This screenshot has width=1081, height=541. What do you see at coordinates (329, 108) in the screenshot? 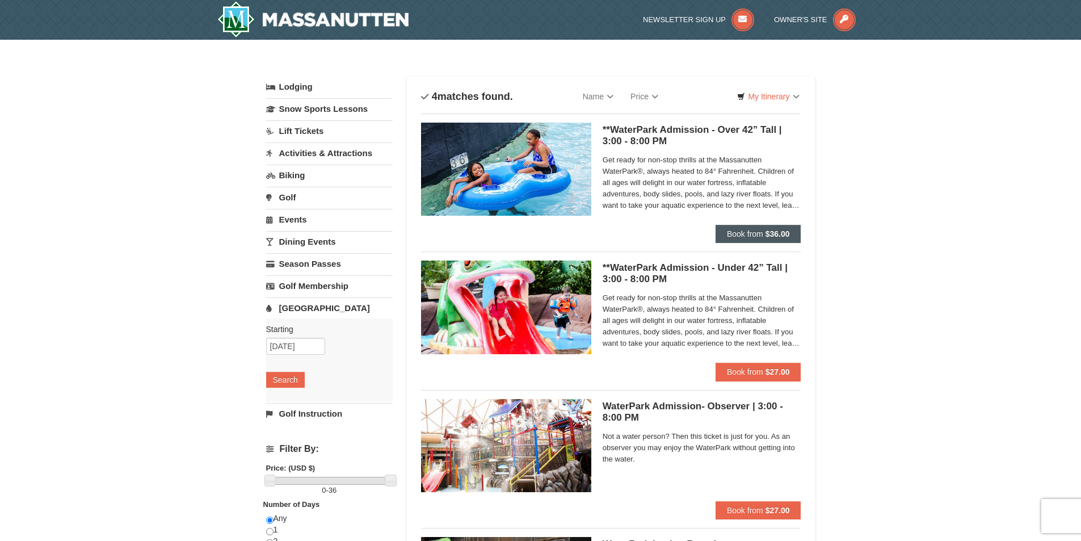
I see `a: Snow Sports Lessons` at bounding box center [329, 108].